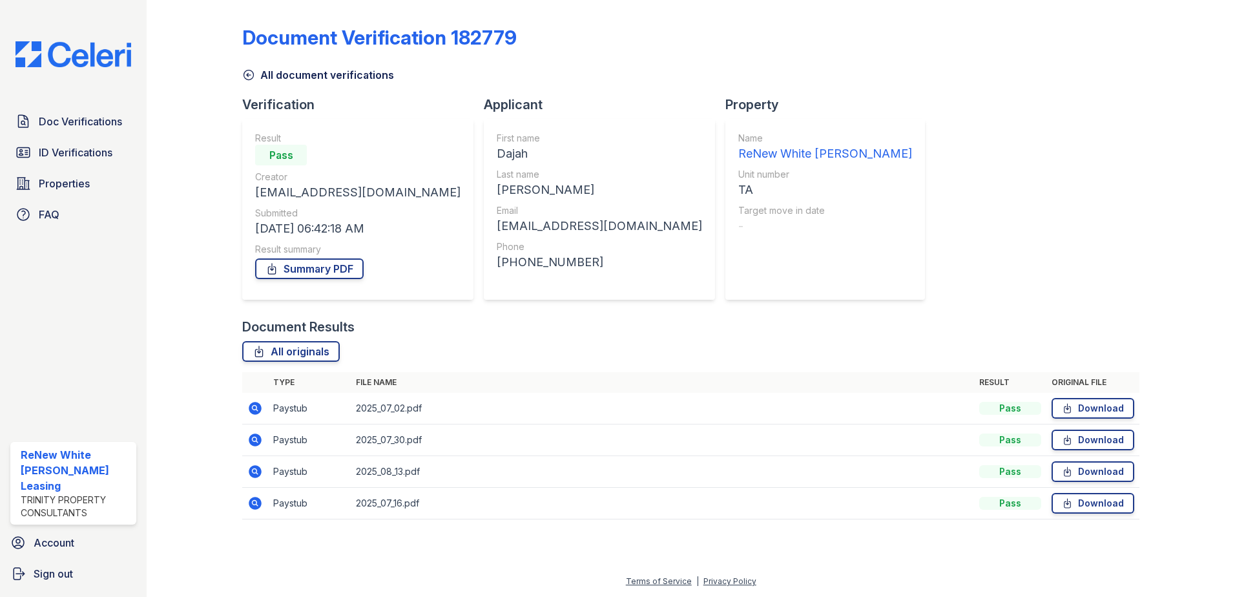  I want to click on span: FAQ, so click(49, 215).